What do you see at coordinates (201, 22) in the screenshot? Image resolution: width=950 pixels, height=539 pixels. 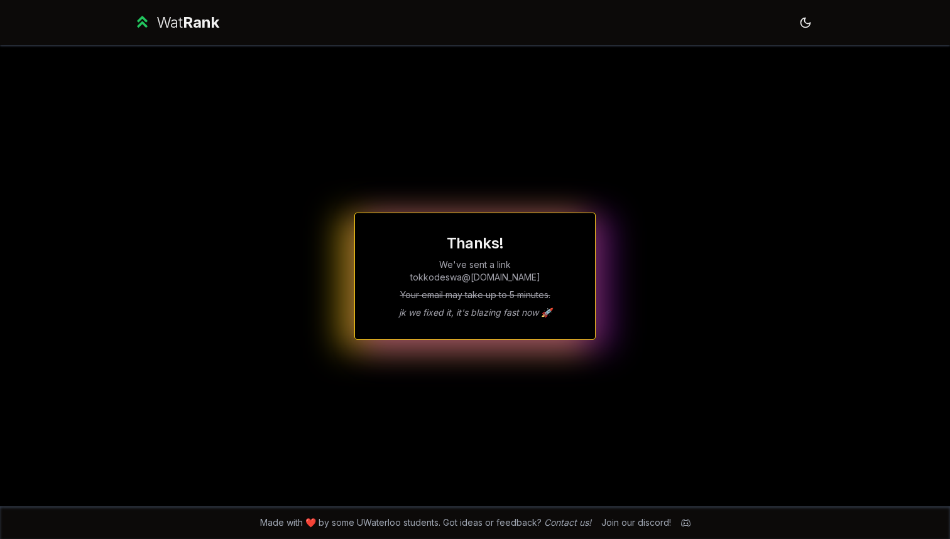 I see `span: Rank` at bounding box center [201, 22].